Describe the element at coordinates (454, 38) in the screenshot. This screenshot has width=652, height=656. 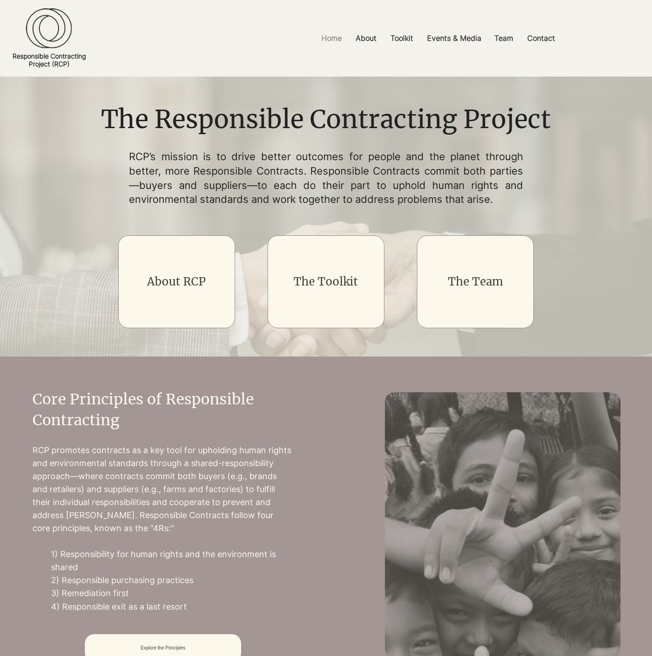
I see `a: Events & Media` at that location.